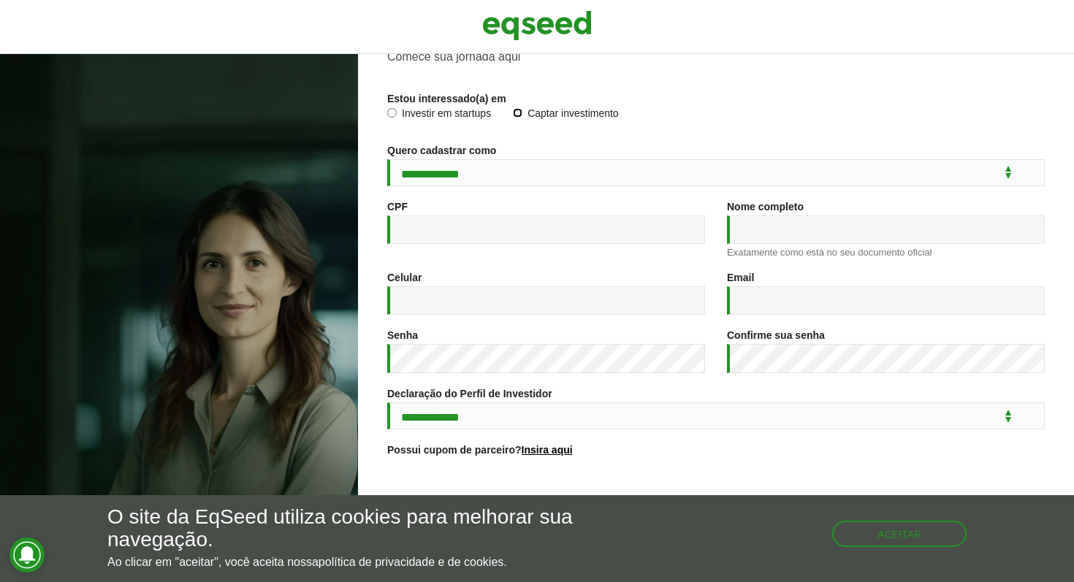 The width and height of the screenshot is (1074, 582). Describe the element at coordinates (404, 278) in the screenshot. I see `label: Celular` at that location.